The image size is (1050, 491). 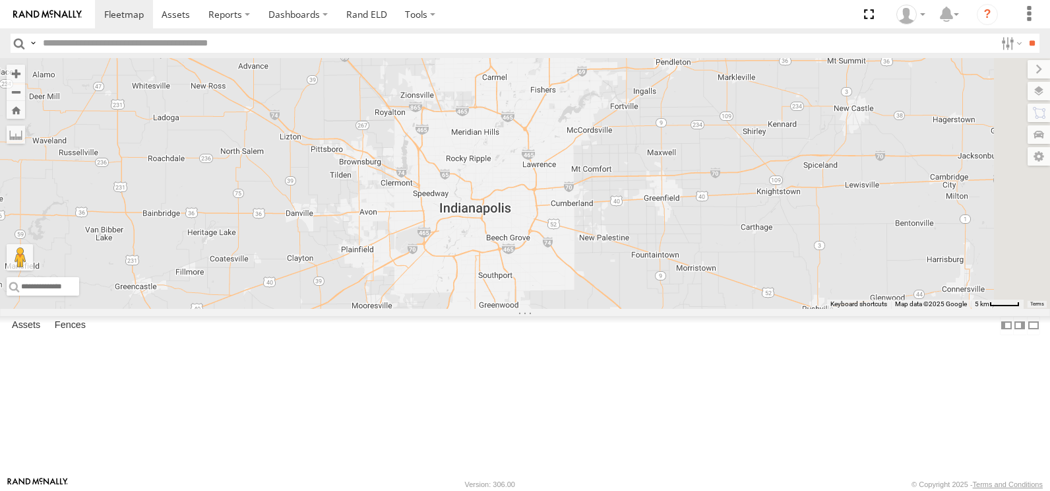 I want to click on span: Map data ©2025 Google, so click(x=931, y=303).